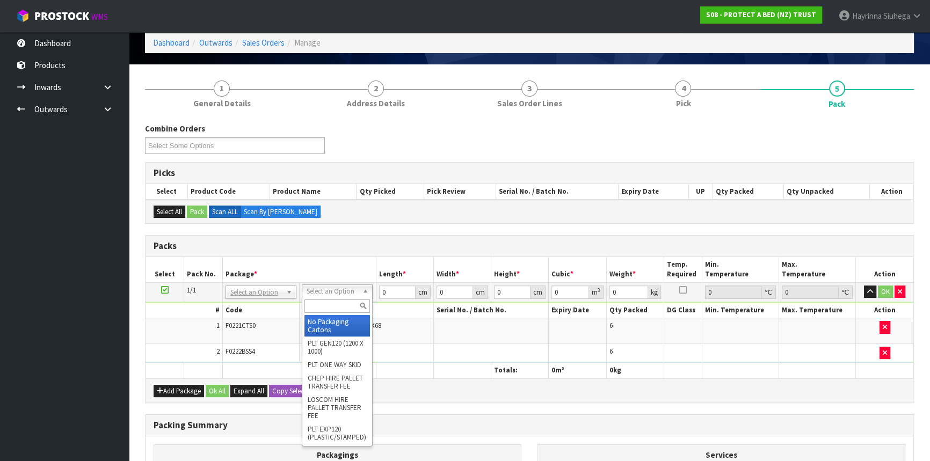 The width and height of the screenshot is (930, 461). I want to click on span: Manage, so click(307, 42).